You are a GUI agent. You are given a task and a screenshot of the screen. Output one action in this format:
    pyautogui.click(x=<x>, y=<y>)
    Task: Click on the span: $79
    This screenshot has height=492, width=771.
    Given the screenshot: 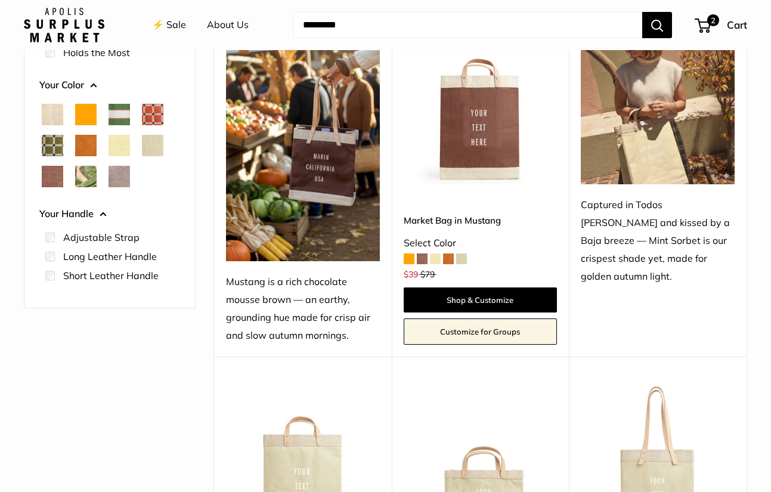 What is the action you would take?
    pyautogui.click(x=428, y=274)
    